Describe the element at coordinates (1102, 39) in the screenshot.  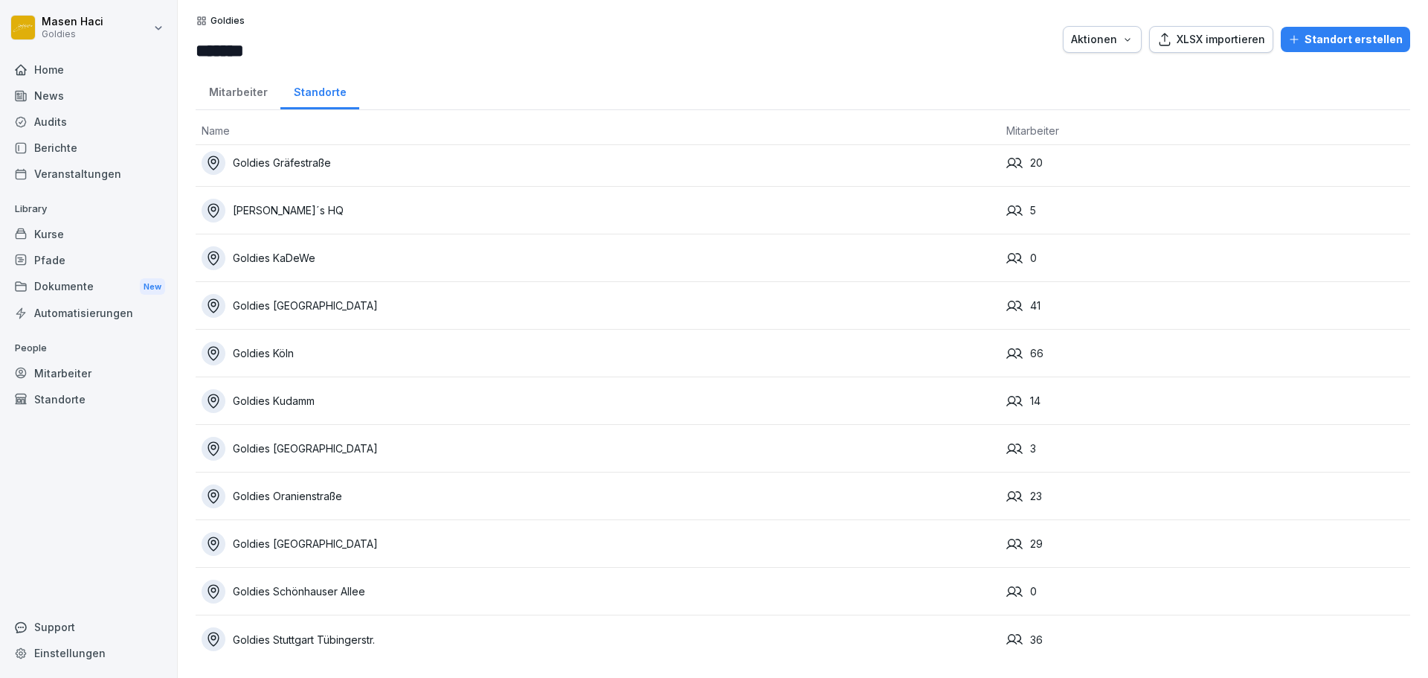
I see `button: Aktionen` at that location.